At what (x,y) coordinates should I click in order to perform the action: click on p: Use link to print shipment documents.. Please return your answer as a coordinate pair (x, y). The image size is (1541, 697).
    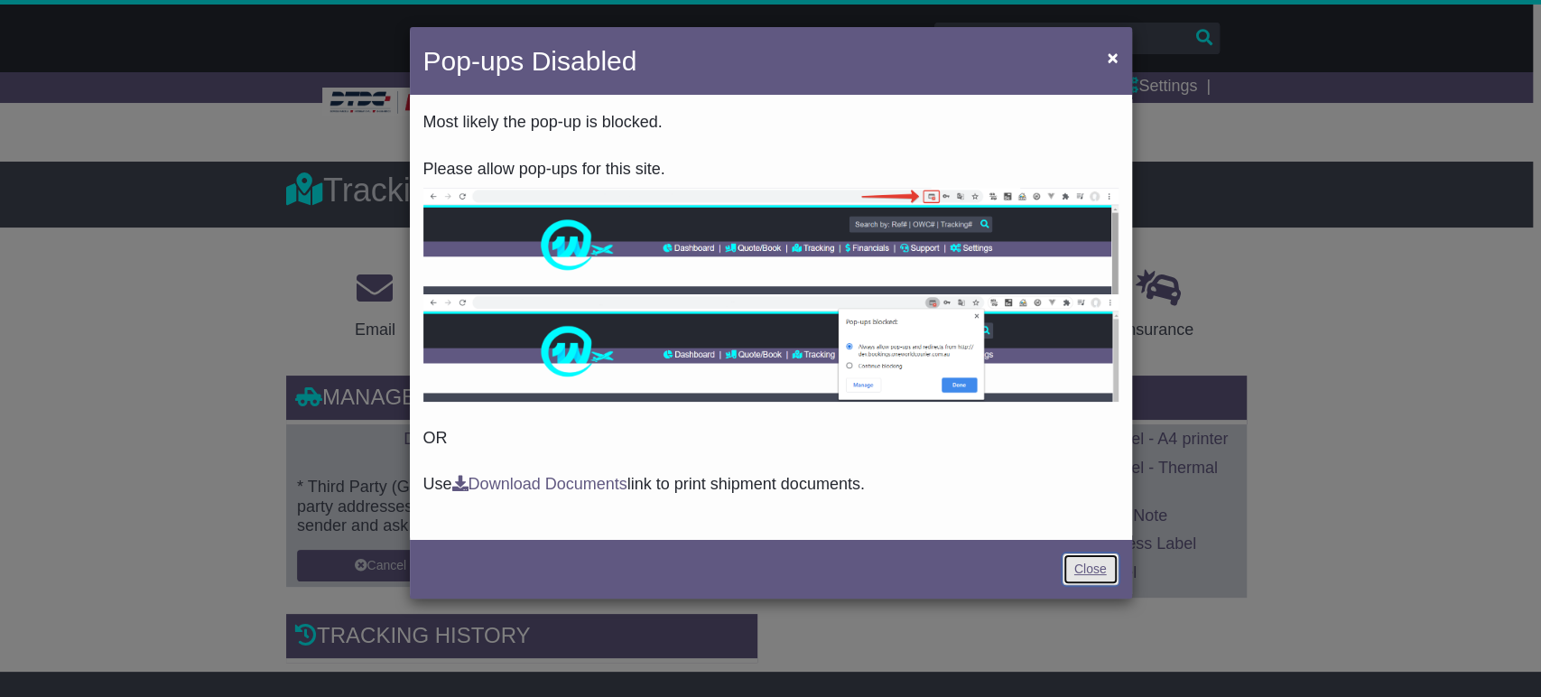
    Looking at the image, I should click on (771, 485).